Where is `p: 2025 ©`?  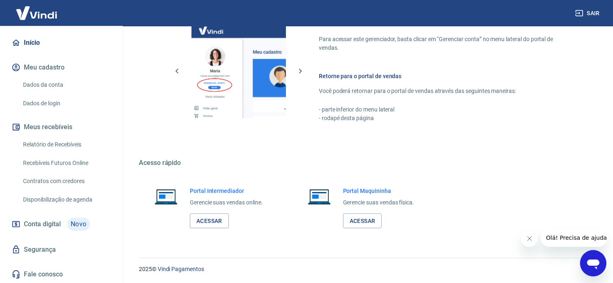
p: 2025 © is located at coordinates (366, 269).